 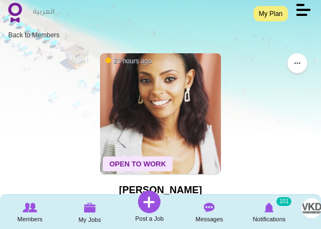 What do you see at coordinates (90, 208) in the screenshot?
I see `img: My Jobs` at bounding box center [90, 208].